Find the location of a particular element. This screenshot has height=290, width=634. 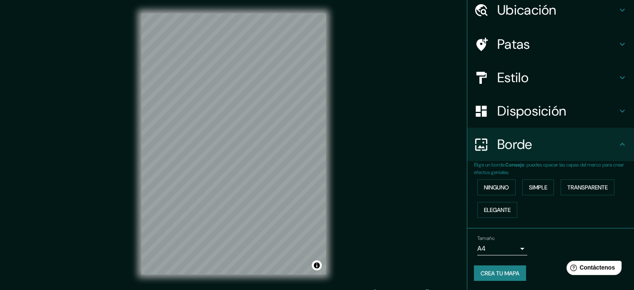

canvas: Mapa is located at coordinates (234, 144).